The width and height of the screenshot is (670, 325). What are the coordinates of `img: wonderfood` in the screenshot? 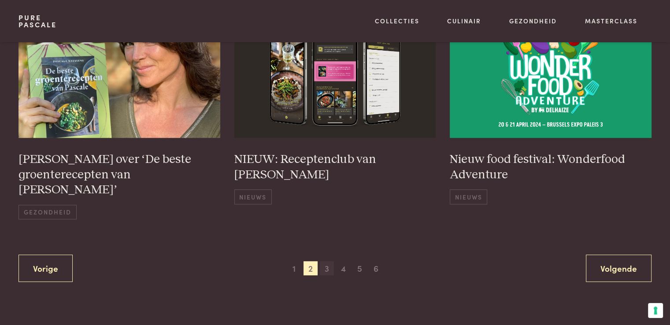 It's located at (551, 80).